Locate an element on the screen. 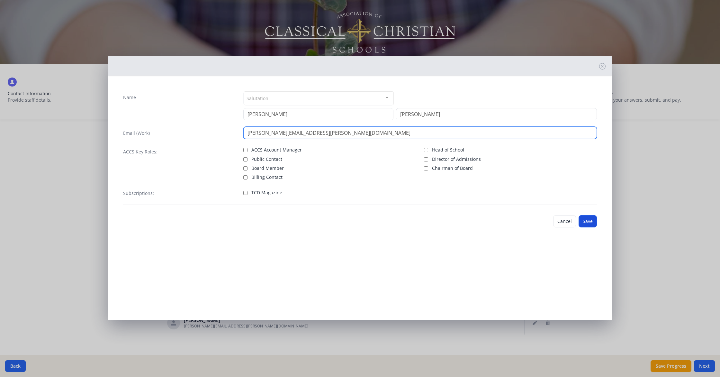 This screenshot has height=377, width=720. input: Board Member is located at coordinates (245, 168).